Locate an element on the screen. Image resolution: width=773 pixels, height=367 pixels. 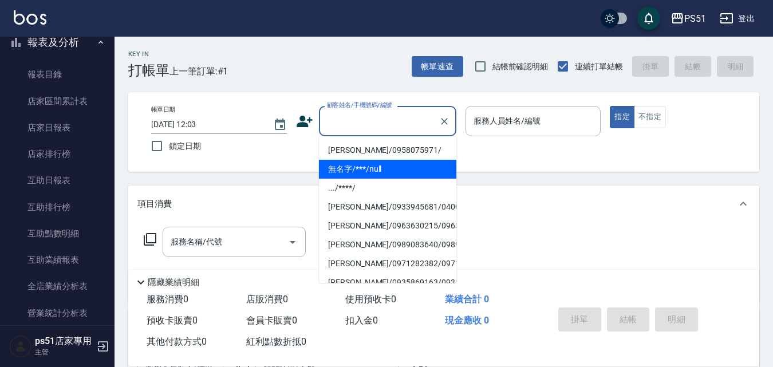
div: PS51 is located at coordinates (695, 18).